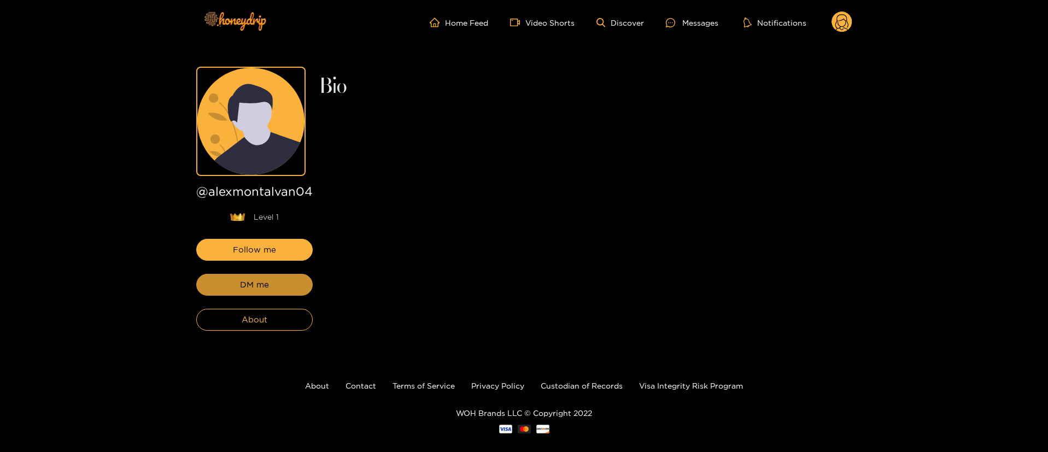  I want to click on span: About, so click(254, 320).